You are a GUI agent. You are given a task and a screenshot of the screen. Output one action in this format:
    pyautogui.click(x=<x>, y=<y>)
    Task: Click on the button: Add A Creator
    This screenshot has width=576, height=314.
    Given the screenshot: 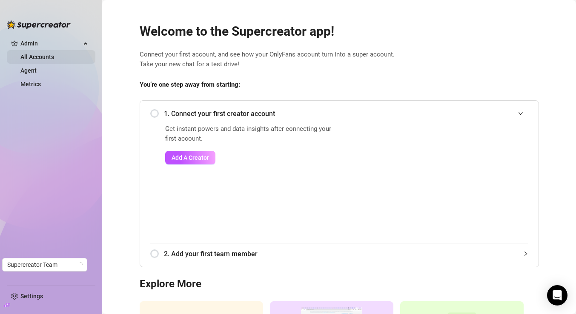 What is the action you would take?
    pyautogui.click(x=190, y=158)
    